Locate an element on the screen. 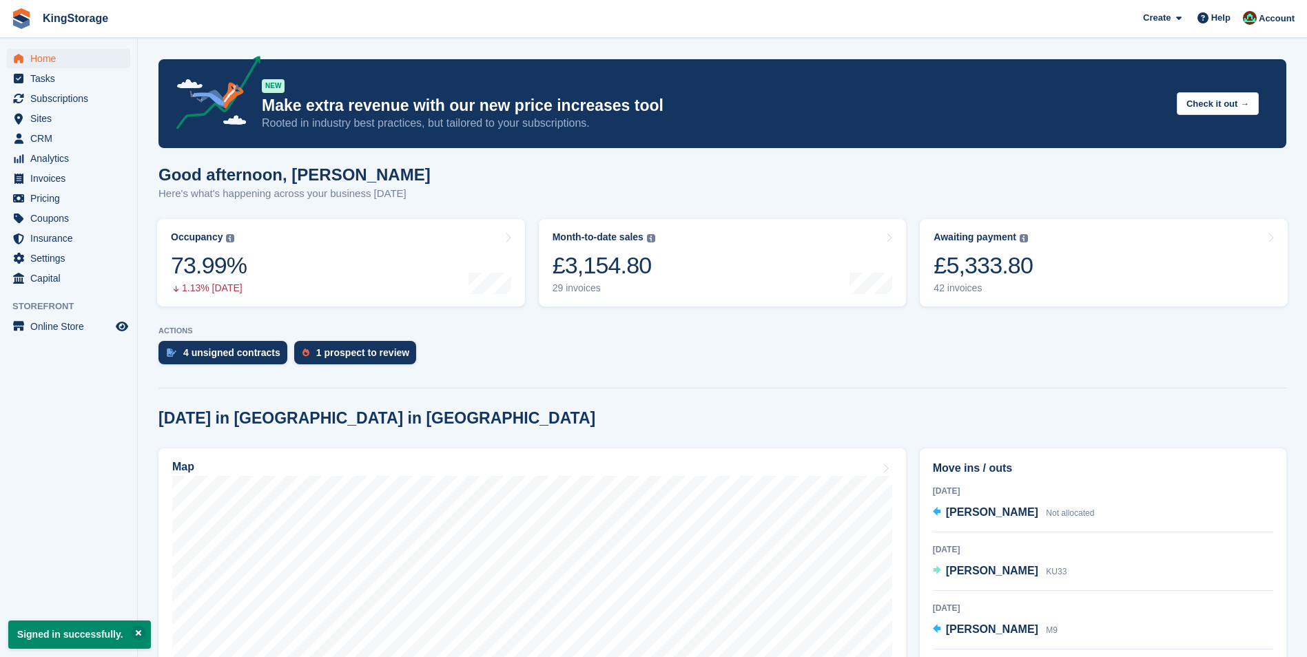 The width and height of the screenshot is (1307, 657). p: Make extra revenue with our new price increases tool is located at coordinates (714, 105).